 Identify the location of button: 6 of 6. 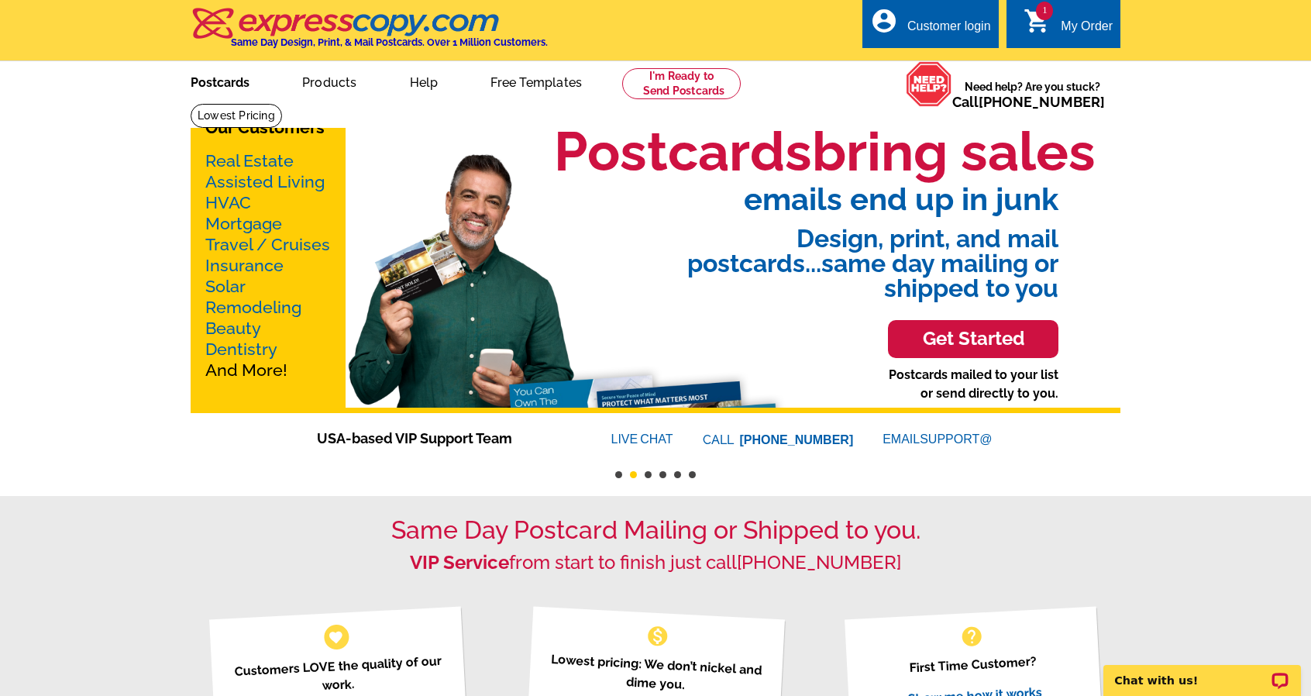
(692, 474).